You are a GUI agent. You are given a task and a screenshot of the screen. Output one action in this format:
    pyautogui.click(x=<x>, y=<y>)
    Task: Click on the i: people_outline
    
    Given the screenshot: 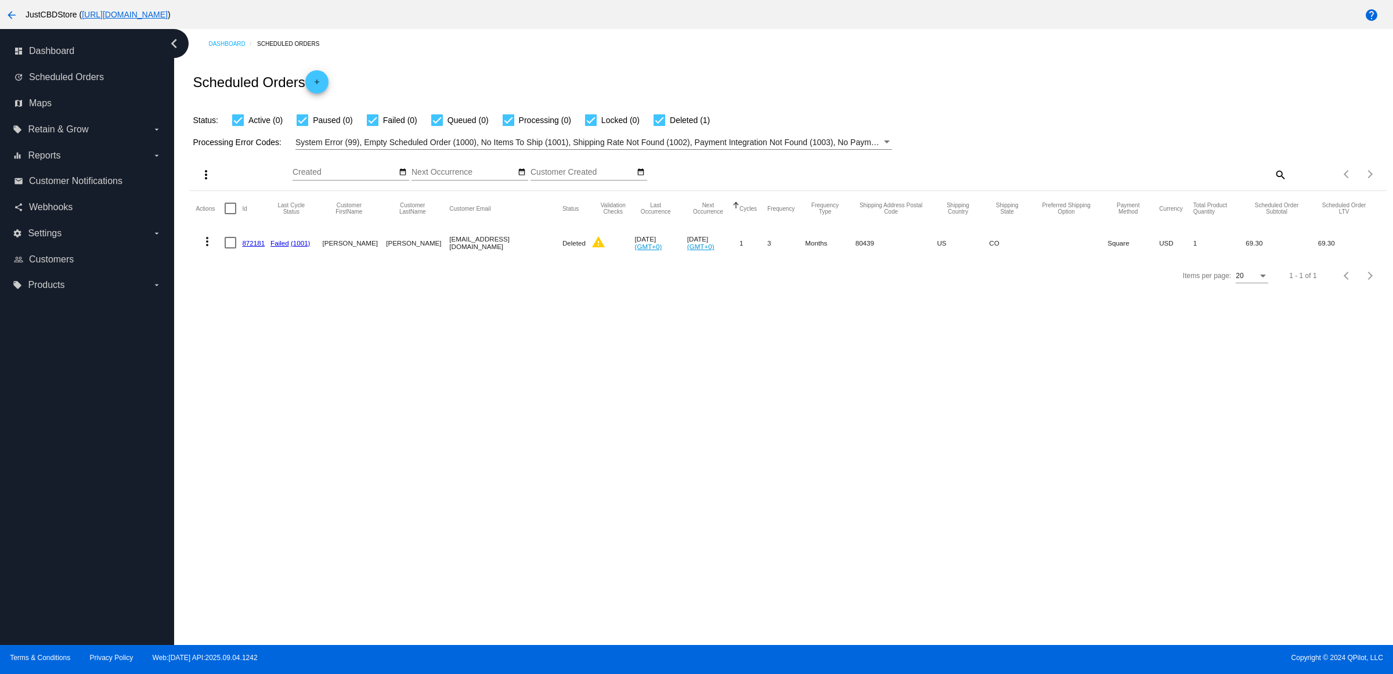 What is the action you would take?
    pyautogui.click(x=19, y=259)
    